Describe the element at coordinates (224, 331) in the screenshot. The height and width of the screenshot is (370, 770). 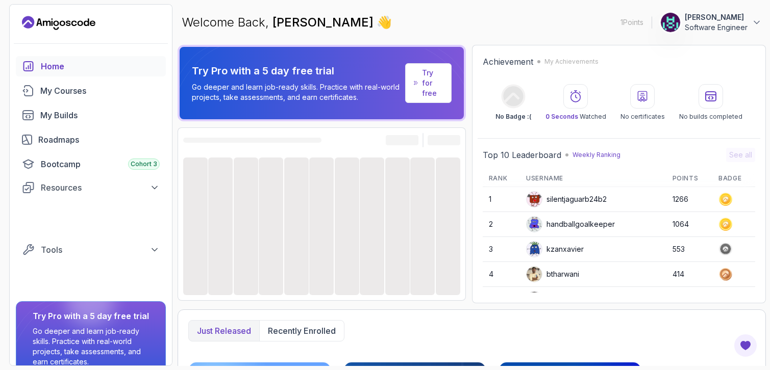
I see `p: Just released` at that location.